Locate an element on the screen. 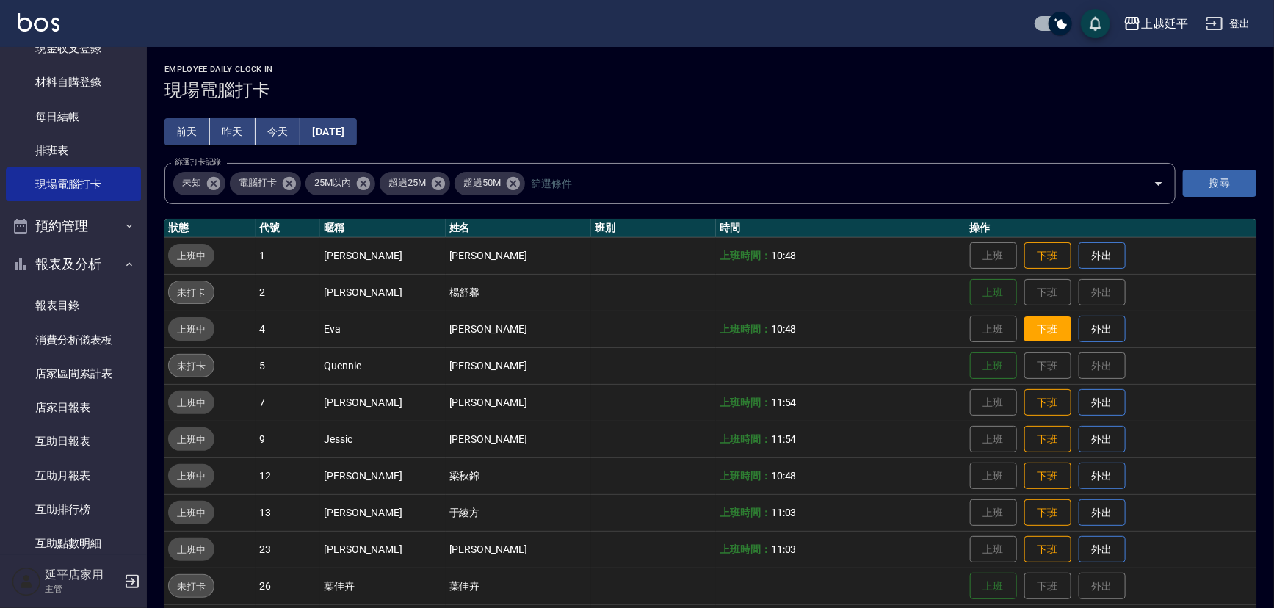 This screenshot has height=608, width=1274. th: 姓名 is located at coordinates (518, 228).